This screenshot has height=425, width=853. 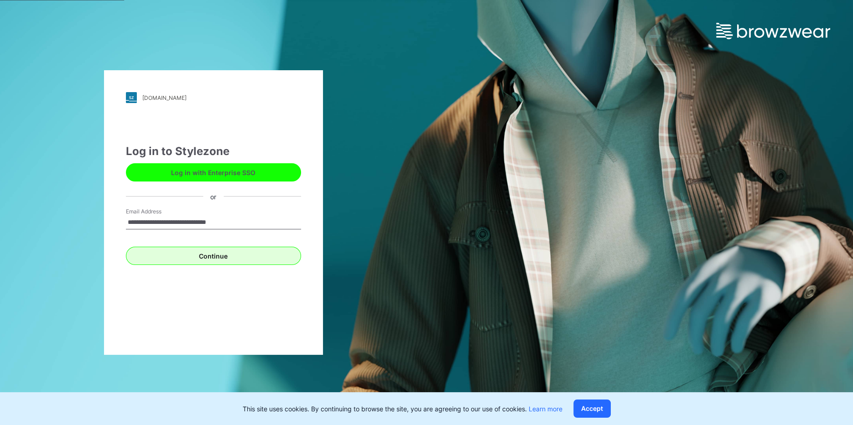 What do you see at coordinates (158, 212) in the screenshot?
I see `label: Email Address` at bounding box center [158, 212].